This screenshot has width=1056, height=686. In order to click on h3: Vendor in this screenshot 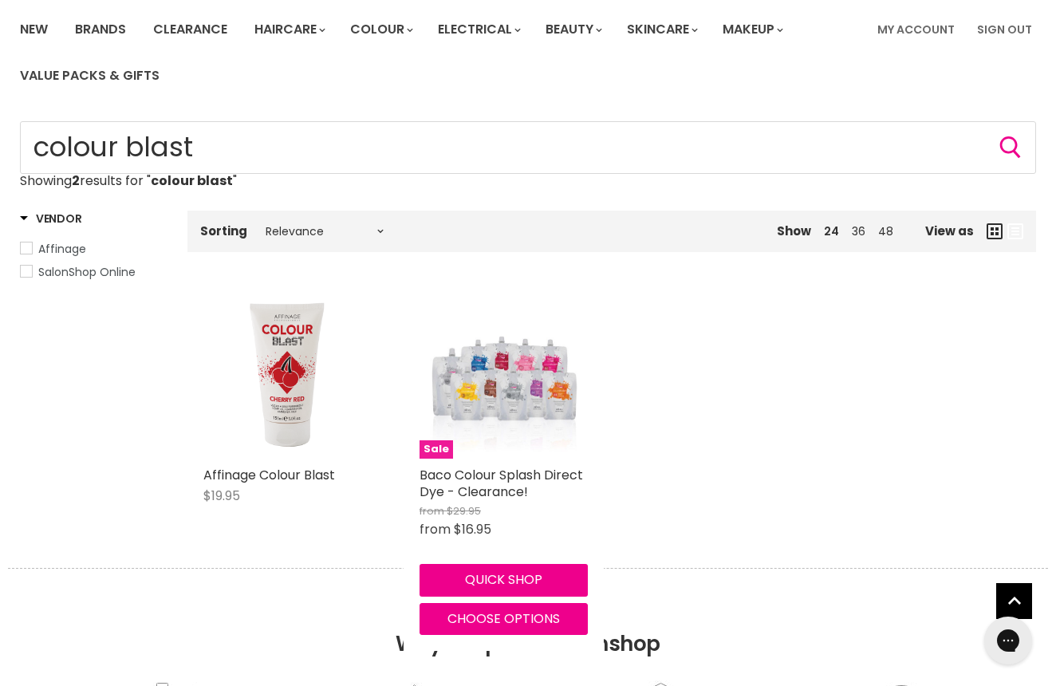, I will do `click(50, 219)`.